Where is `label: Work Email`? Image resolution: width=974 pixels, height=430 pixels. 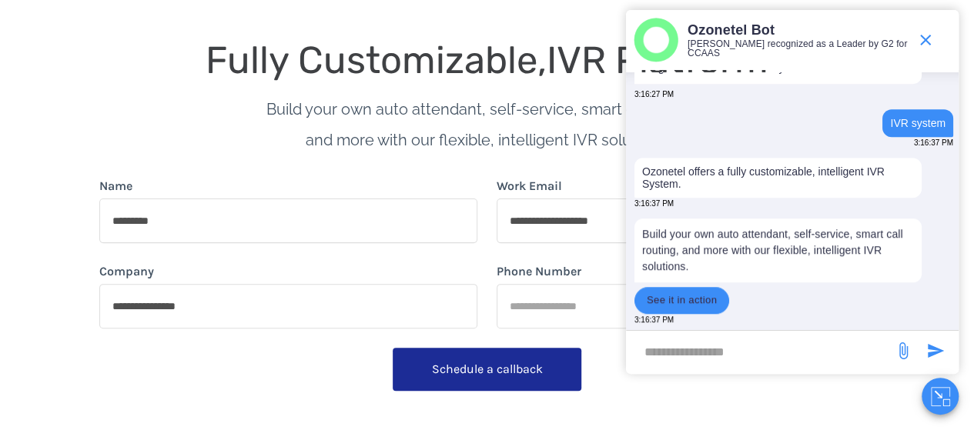 label: Work Email is located at coordinates (529, 186).